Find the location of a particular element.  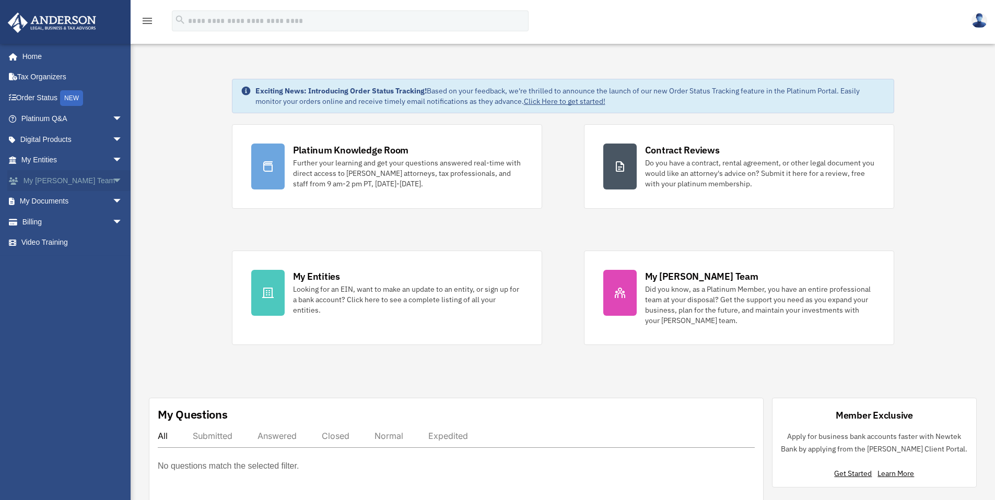

a: My Entitiesarrow_drop_down is located at coordinates (73, 160).